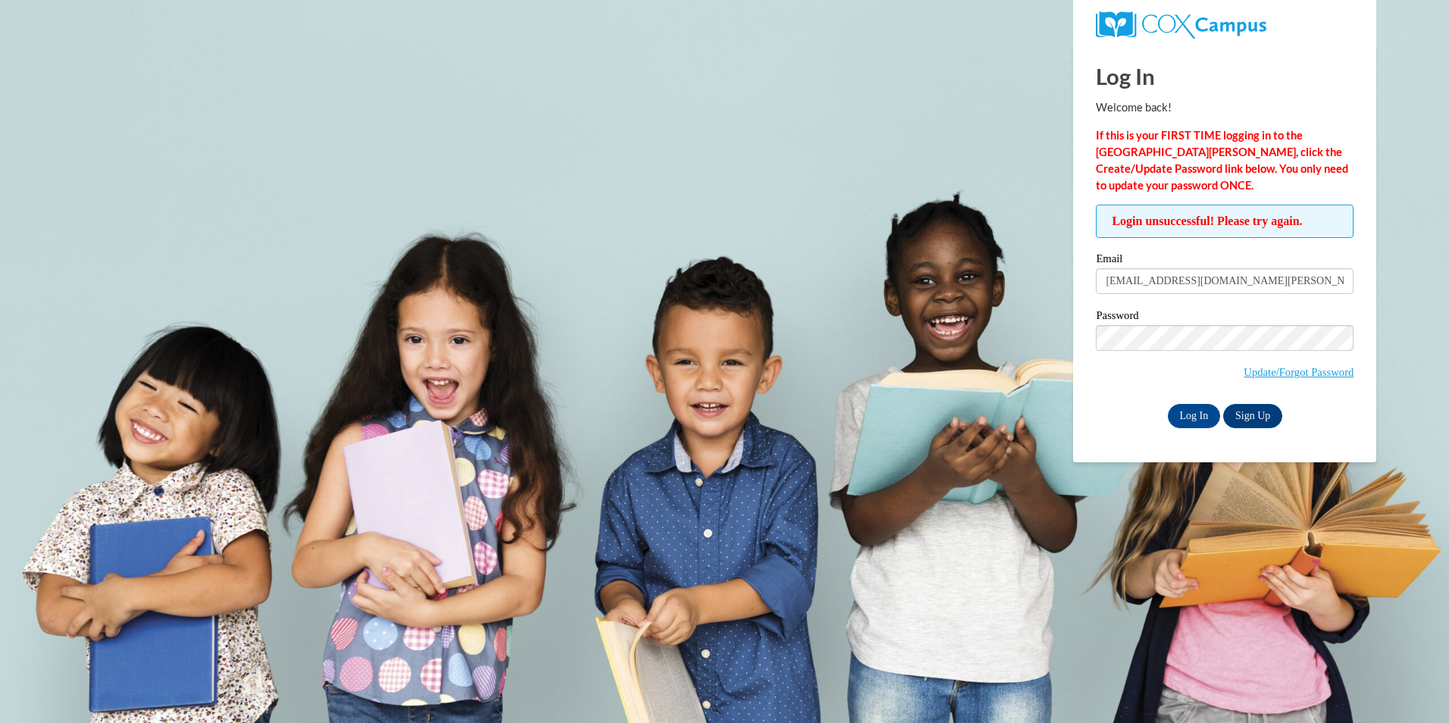 This screenshot has height=723, width=1449. Describe the element at coordinates (1225, 318) in the screenshot. I see `label: Password` at that location.